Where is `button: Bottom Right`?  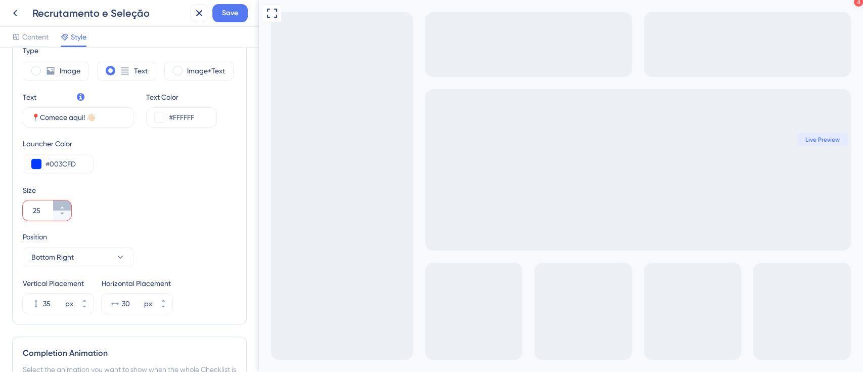 button: Bottom Right is located at coordinates (78, 257).